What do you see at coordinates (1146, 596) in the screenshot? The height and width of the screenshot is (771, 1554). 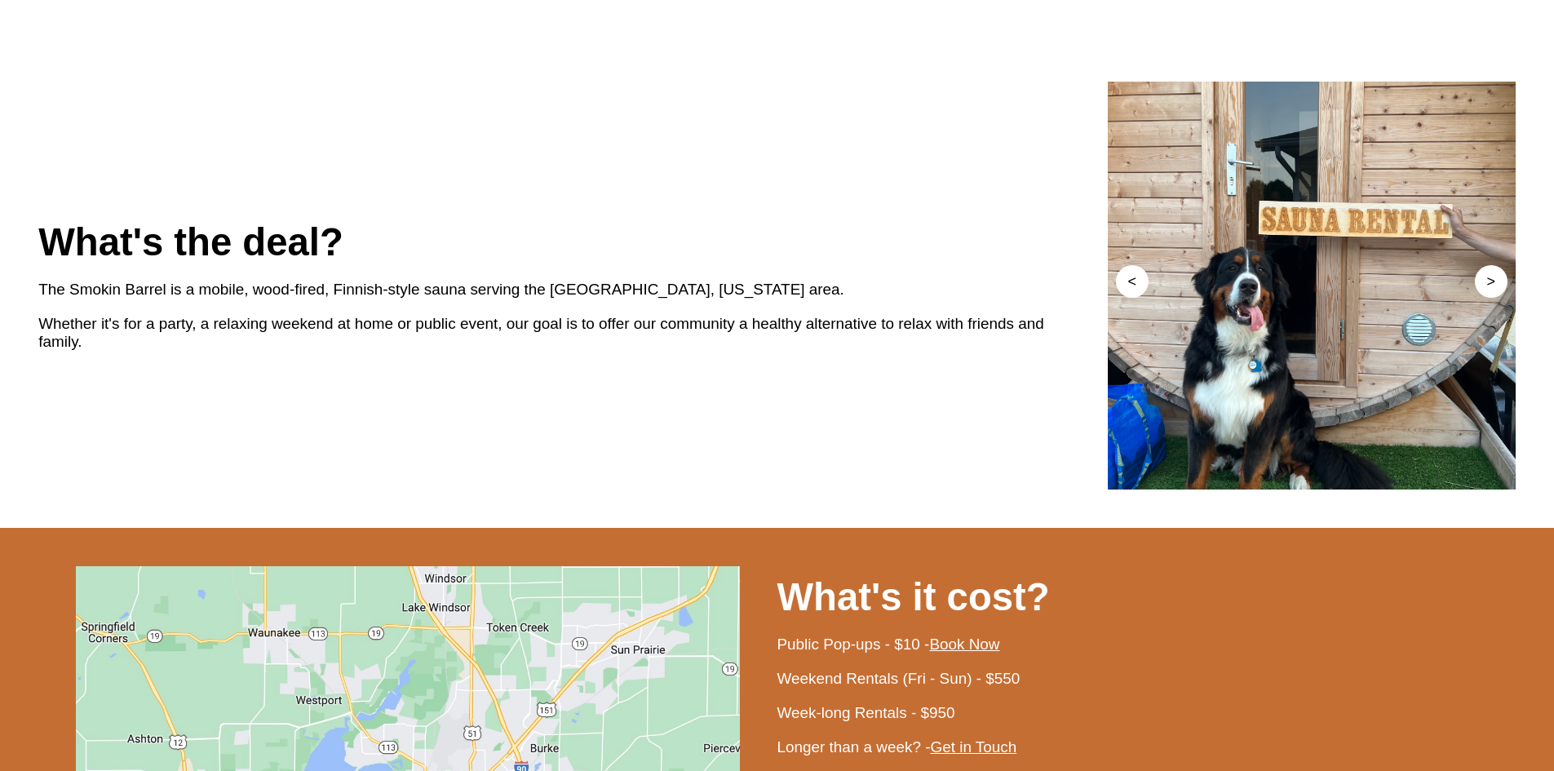 I see `div: What's it cost?` at bounding box center [1146, 596].